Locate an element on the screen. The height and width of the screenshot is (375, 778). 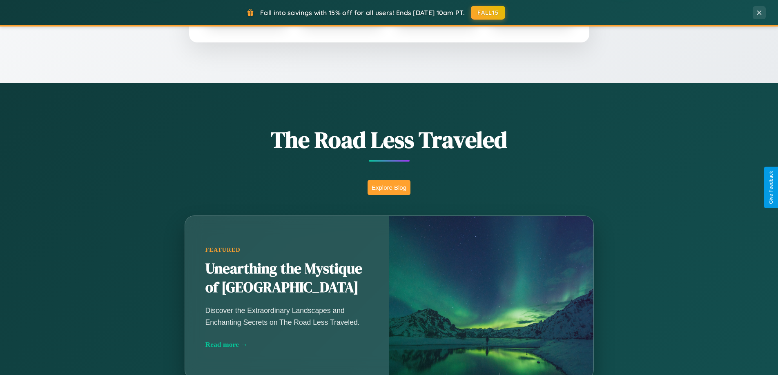
h1: The Road Less Traveled is located at coordinates (389, 140).